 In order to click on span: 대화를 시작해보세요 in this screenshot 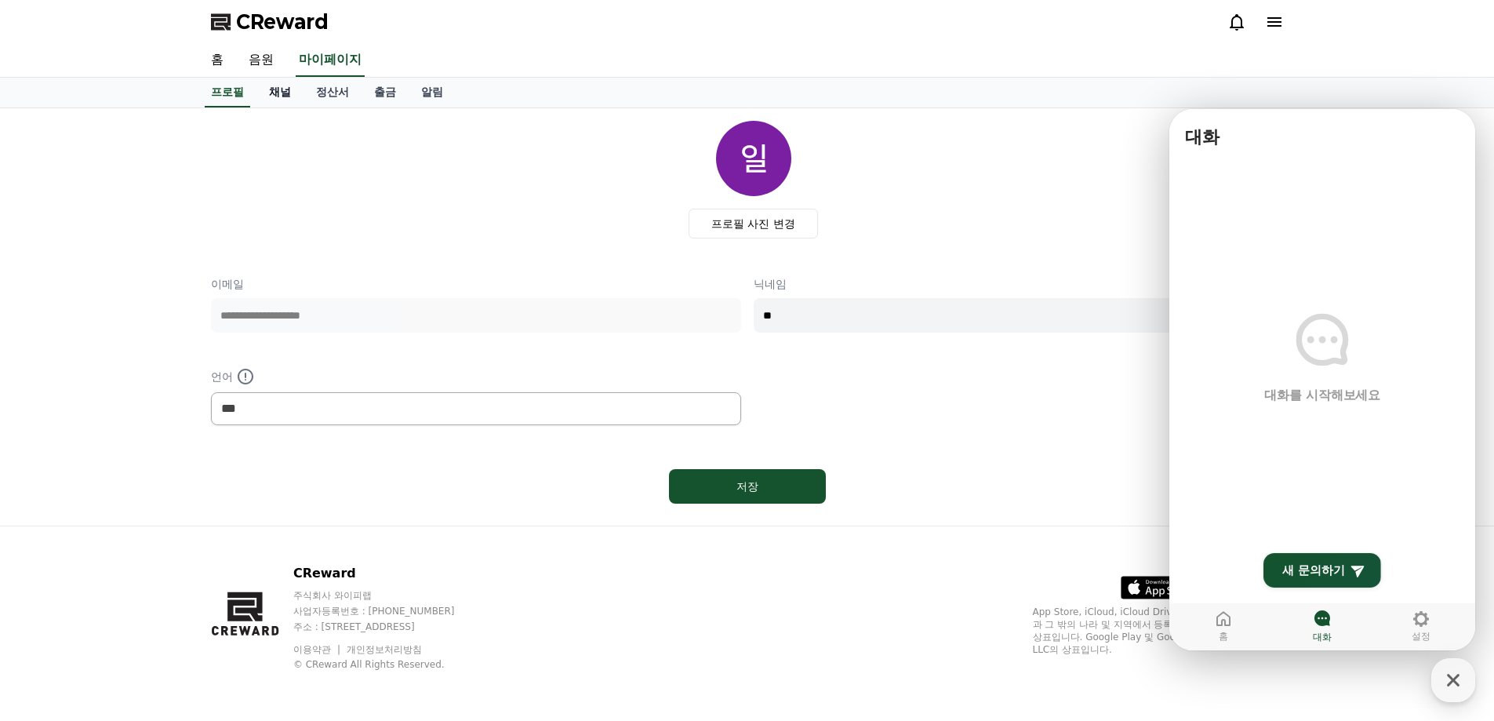, I will do `click(153, 286)`.